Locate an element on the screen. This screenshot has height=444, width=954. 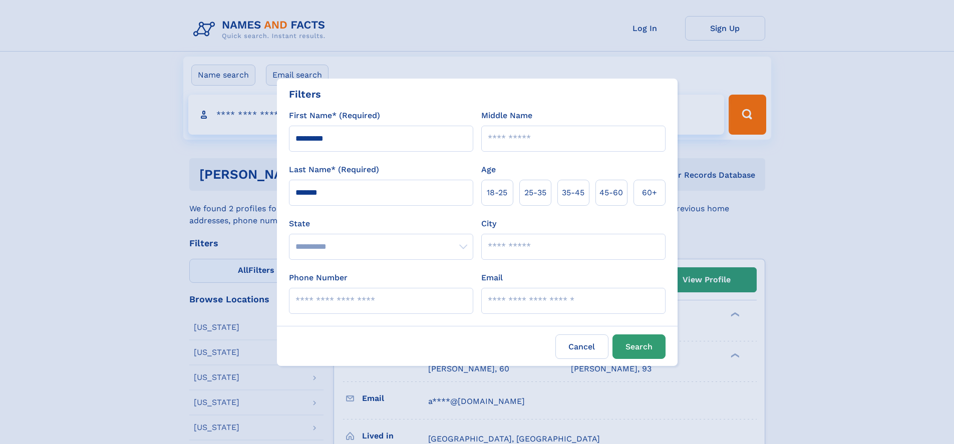
span: 25‑35 is located at coordinates (536, 193).